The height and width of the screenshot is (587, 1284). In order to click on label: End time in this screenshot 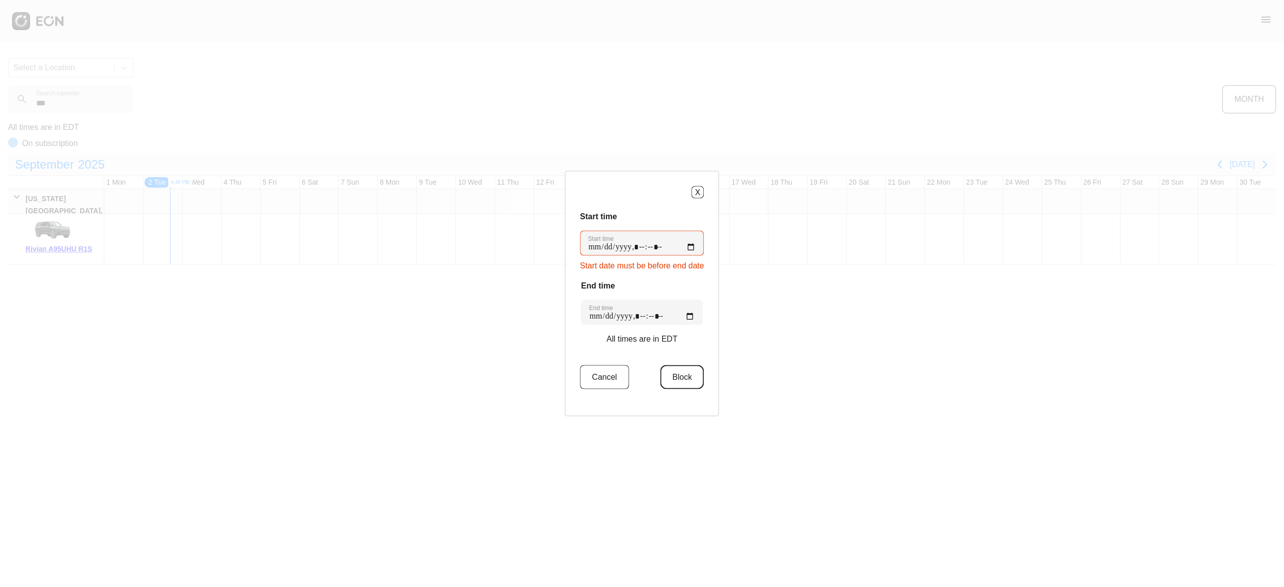, I will do `click(601, 308)`.